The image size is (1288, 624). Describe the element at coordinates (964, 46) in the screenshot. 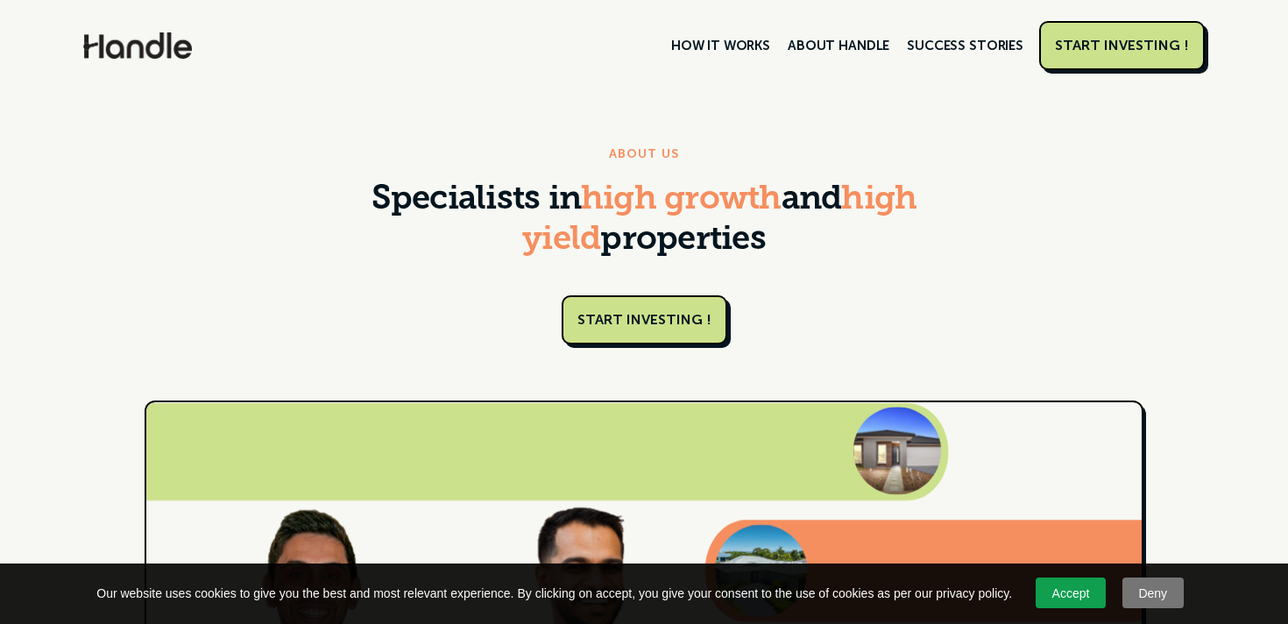

I see `a: SUCCESS STORIES` at that location.